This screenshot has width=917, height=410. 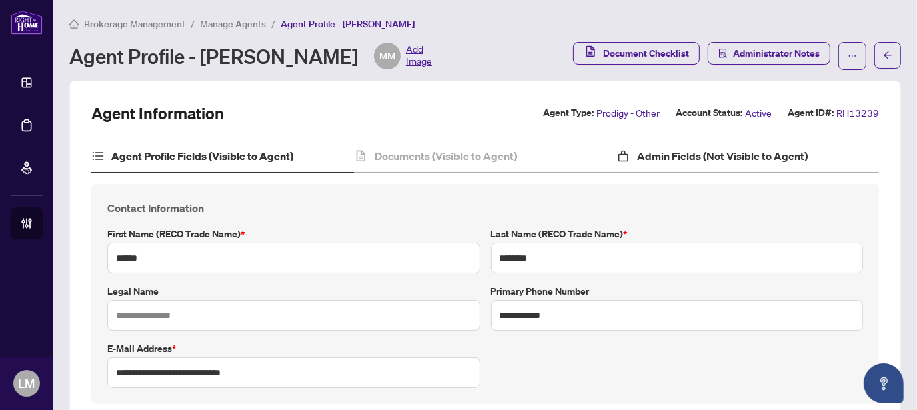 What do you see at coordinates (446, 156) in the screenshot?
I see `h4: Documents (Visible to Agent)` at bounding box center [446, 156].